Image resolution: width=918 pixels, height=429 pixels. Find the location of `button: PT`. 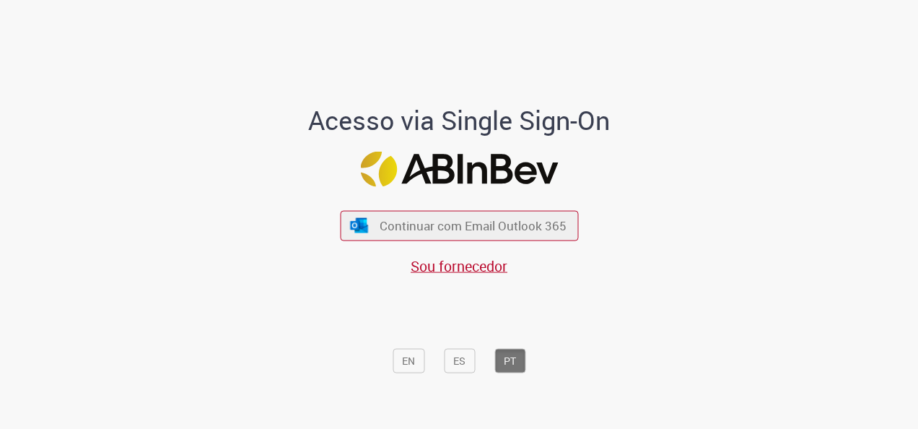

button: PT is located at coordinates (510, 360).